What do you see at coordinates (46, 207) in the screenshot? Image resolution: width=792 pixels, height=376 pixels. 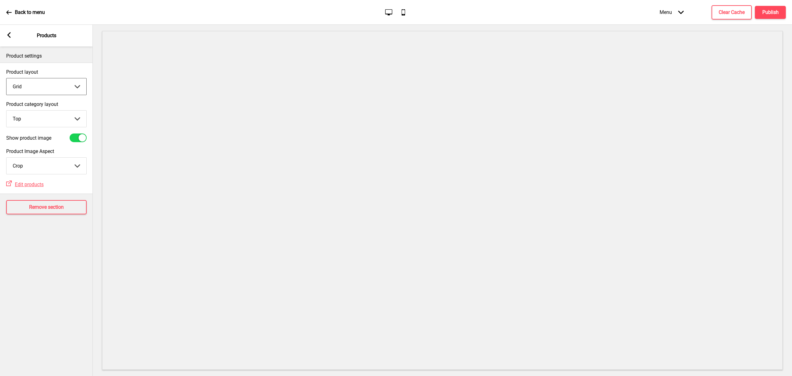 I see `button: Remove section` at bounding box center [46, 207].